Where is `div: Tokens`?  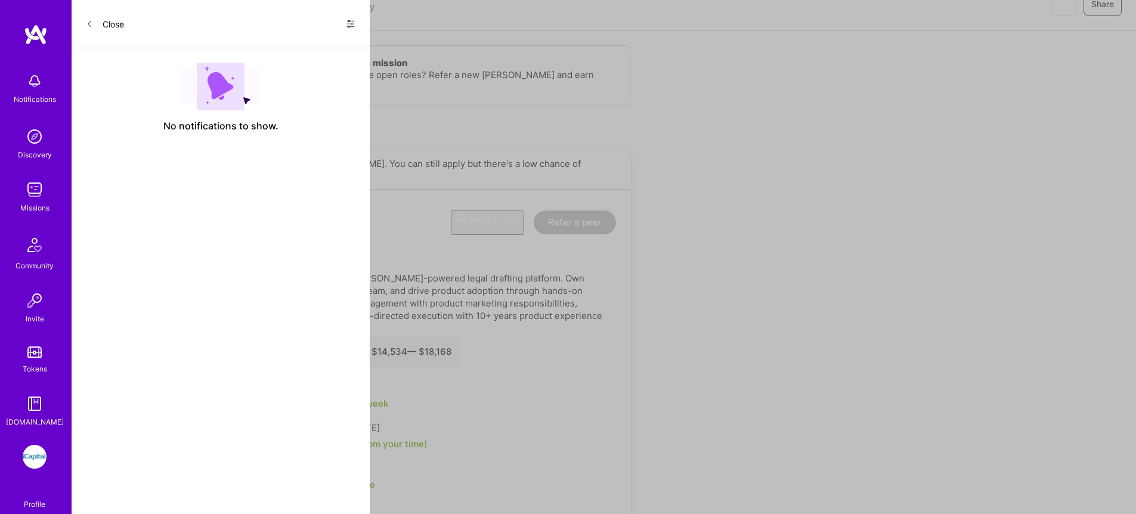 div: Tokens is located at coordinates (35, 369).